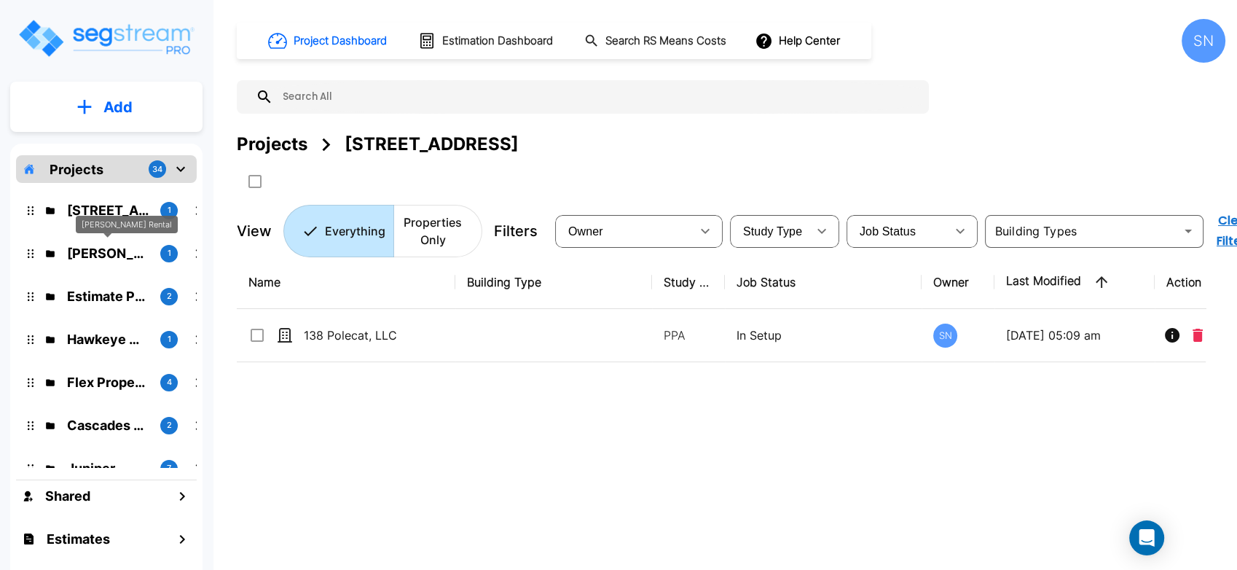 This screenshot has height=570, width=1237. What do you see at coordinates (76, 169) in the screenshot?
I see `p: Projects` at bounding box center [76, 169].